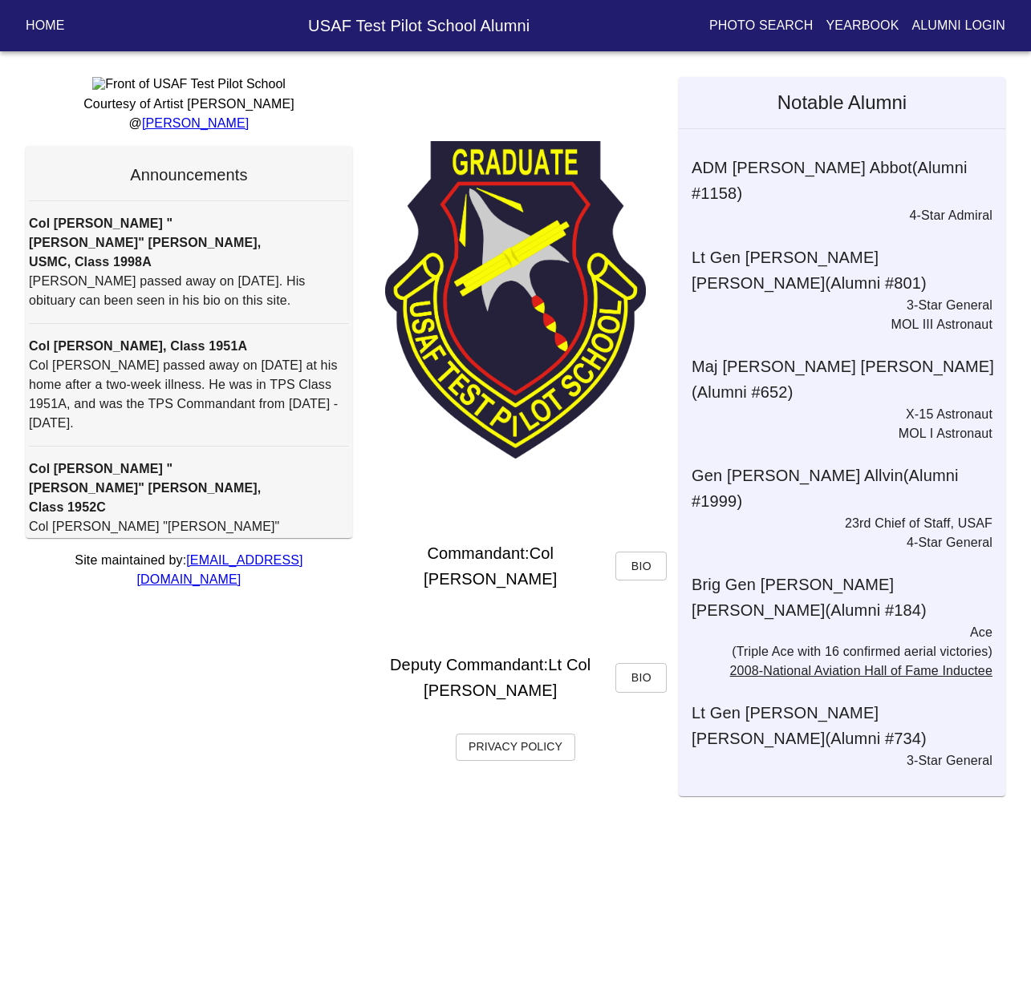  Describe the element at coordinates (761, 26) in the screenshot. I see `a: Photo Search` at that location.